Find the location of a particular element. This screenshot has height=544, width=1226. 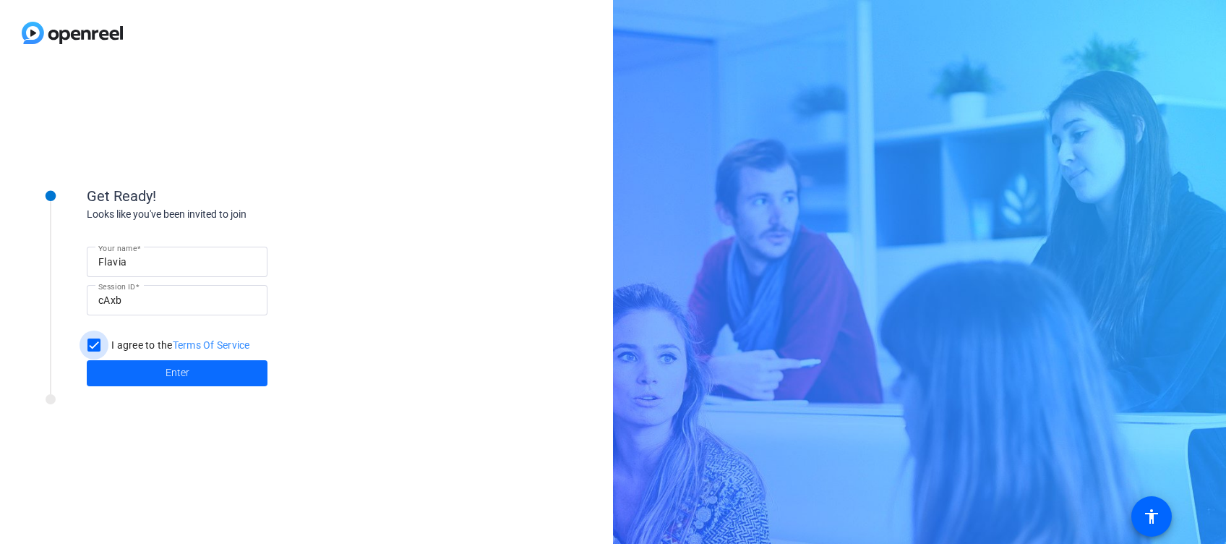

button: Enter is located at coordinates (177, 373).